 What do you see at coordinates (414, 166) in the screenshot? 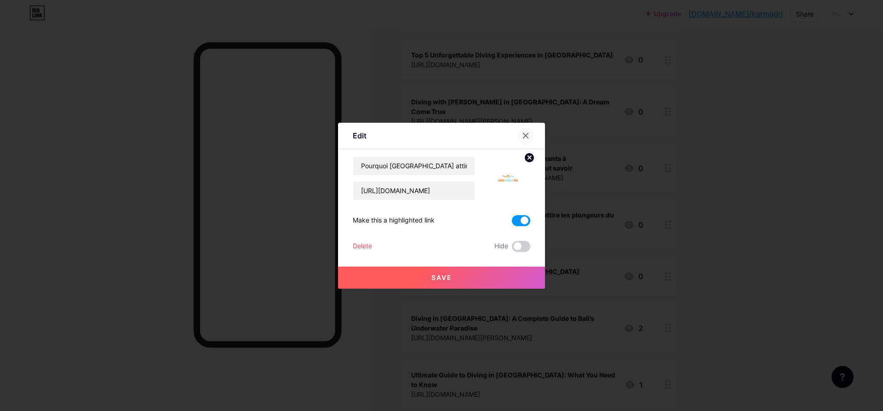
I see `input: Title` at bounding box center [414, 166].